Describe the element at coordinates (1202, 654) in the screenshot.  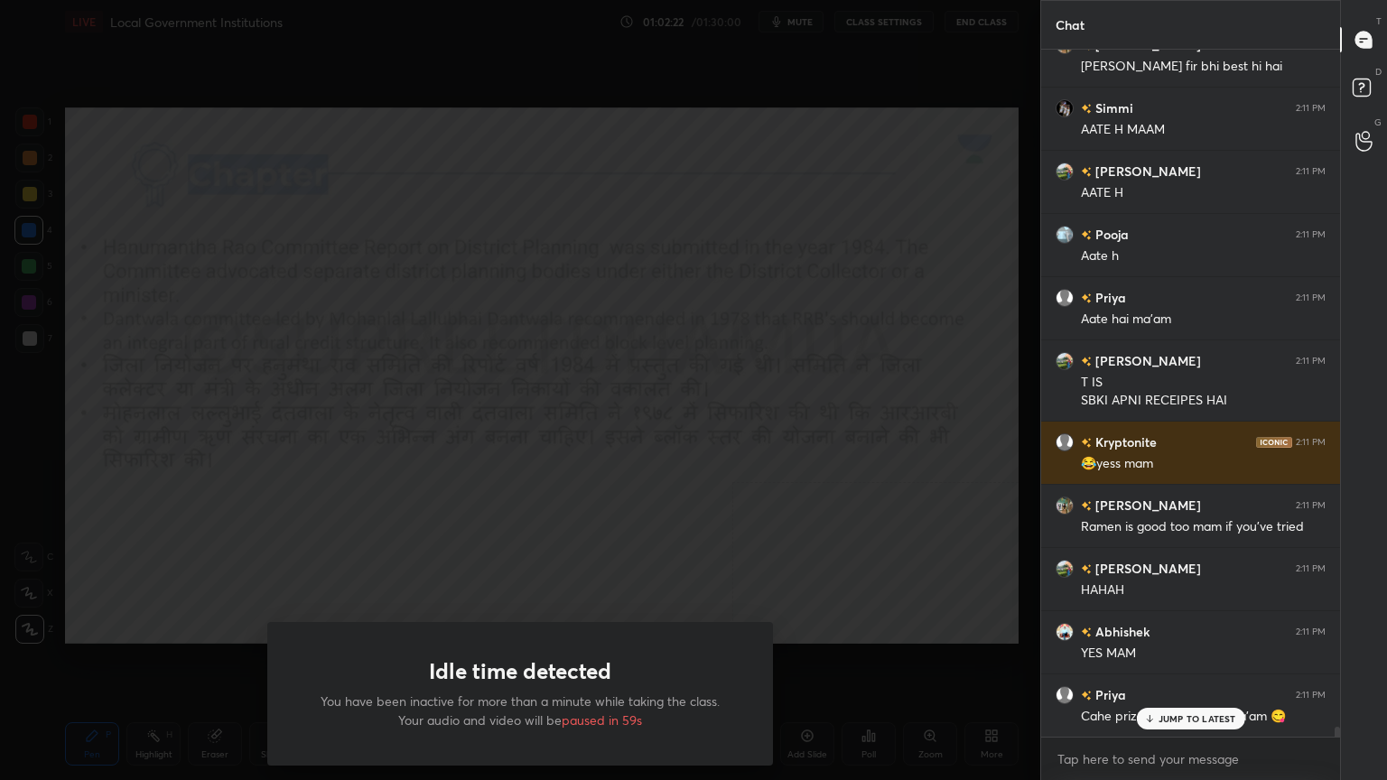
I see `div: YES MAM` at that location.